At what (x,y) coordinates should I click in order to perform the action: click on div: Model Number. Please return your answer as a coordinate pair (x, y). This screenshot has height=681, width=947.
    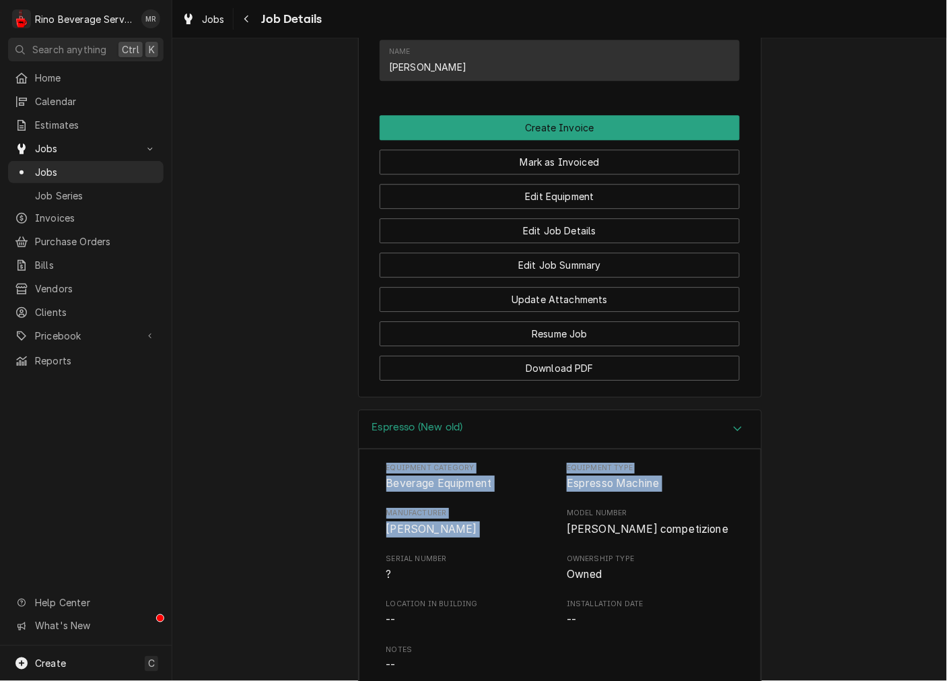
    Looking at the image, I should click on (650, 522).